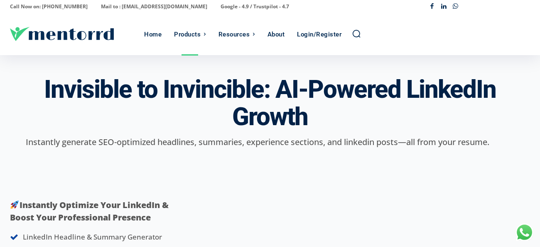  Describe the element at coordinates (443, 7) in the screenshot. I see `a: Linkedin` at that location.